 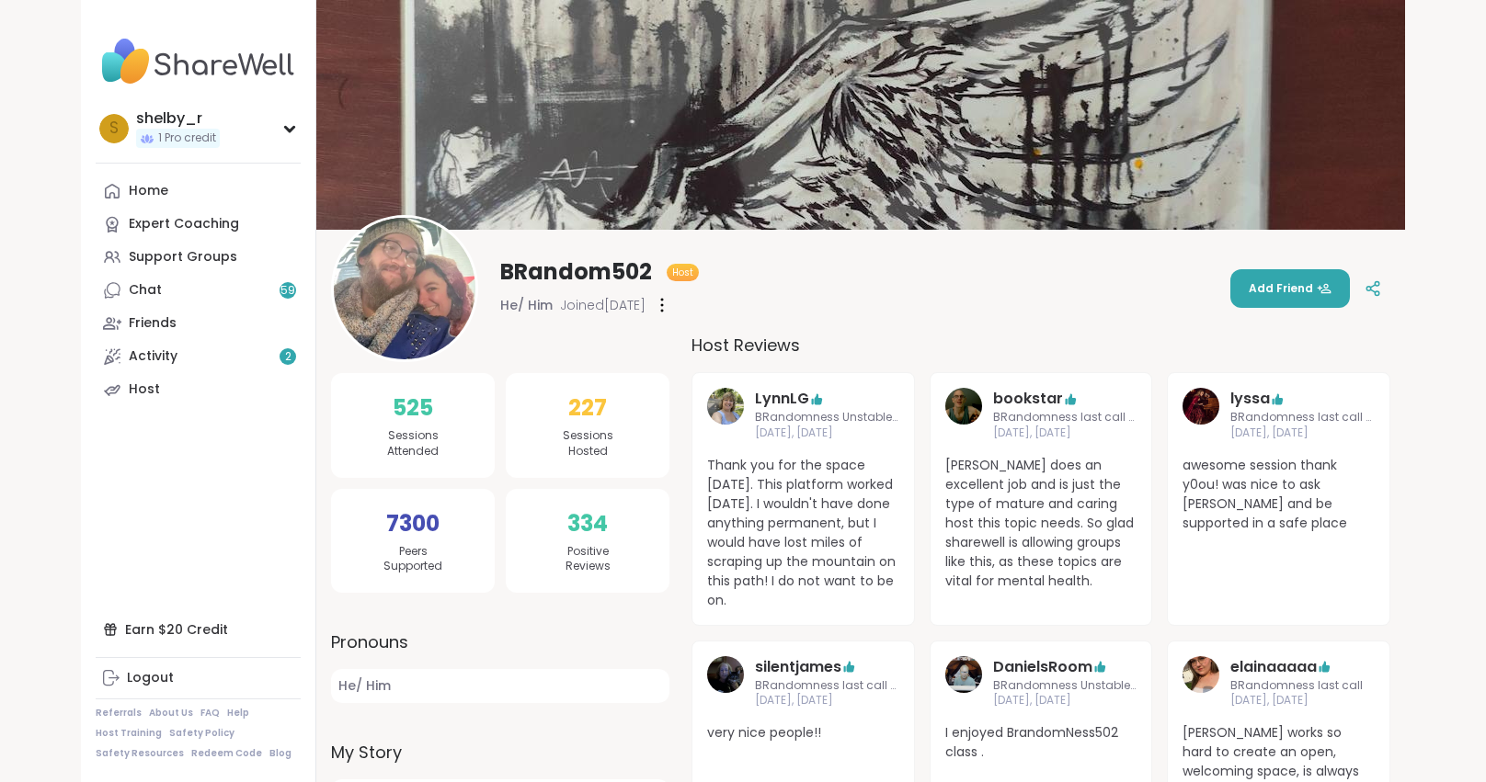 What do you see at coordinates (575, 272) in the screenshot?
I see `span: BRandom502` at bounding box center [575, 272].